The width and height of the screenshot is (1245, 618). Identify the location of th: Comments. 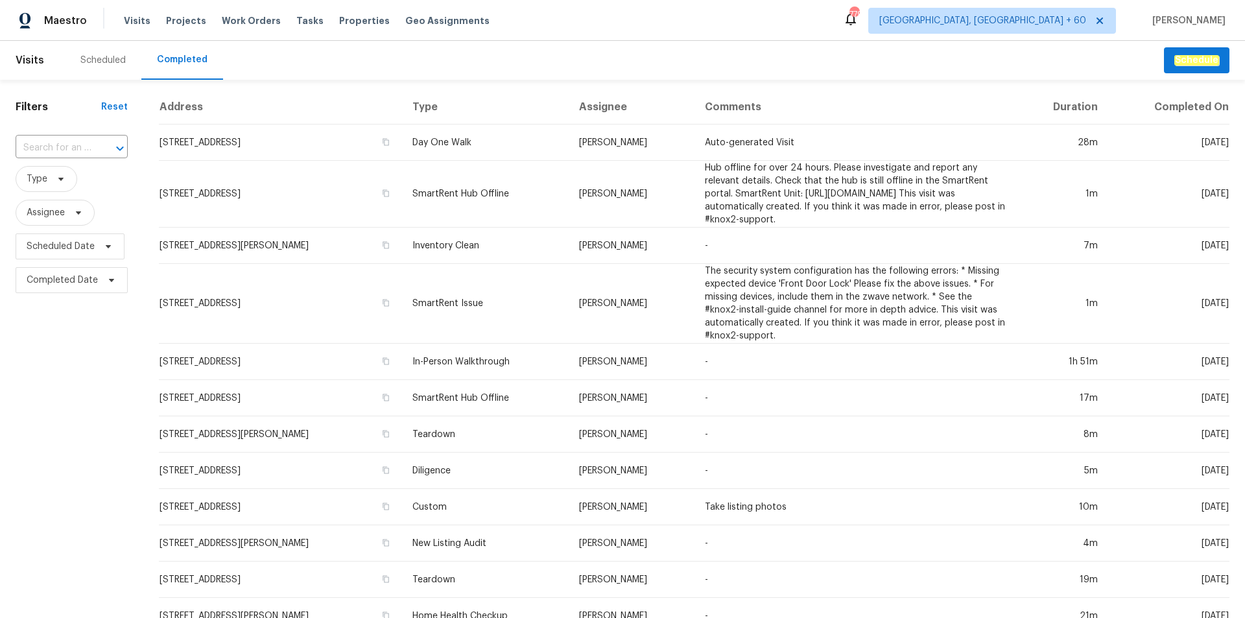
(855, 107).